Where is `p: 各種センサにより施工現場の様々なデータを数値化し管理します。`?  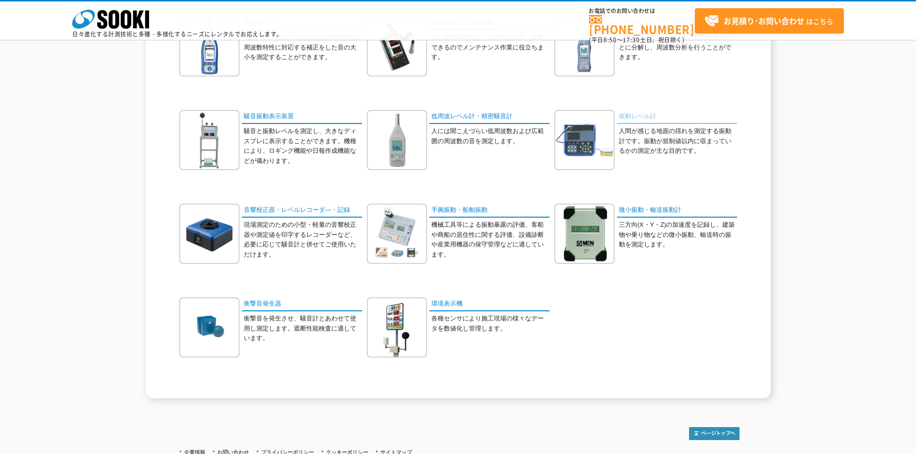 p: 各種センサにより施工現場の様々なデータを数値化し管理します。 is located at coordinates (490, 324).